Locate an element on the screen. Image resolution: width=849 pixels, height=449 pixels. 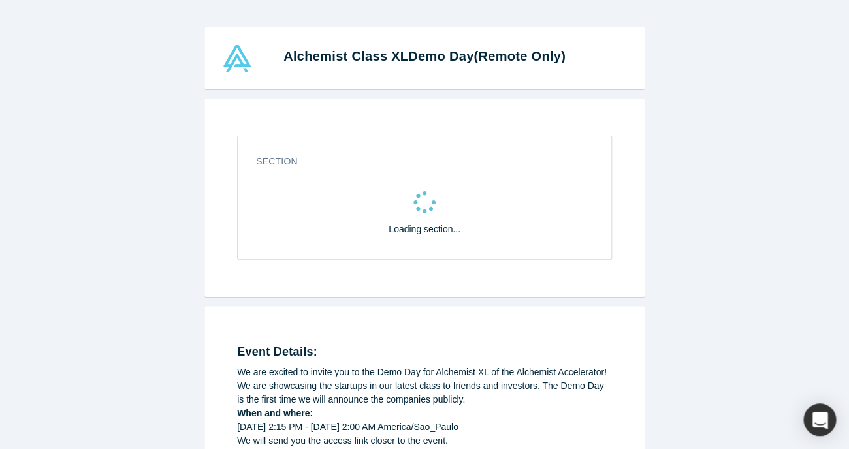
h3: Section is located at coordinates (415, 161).